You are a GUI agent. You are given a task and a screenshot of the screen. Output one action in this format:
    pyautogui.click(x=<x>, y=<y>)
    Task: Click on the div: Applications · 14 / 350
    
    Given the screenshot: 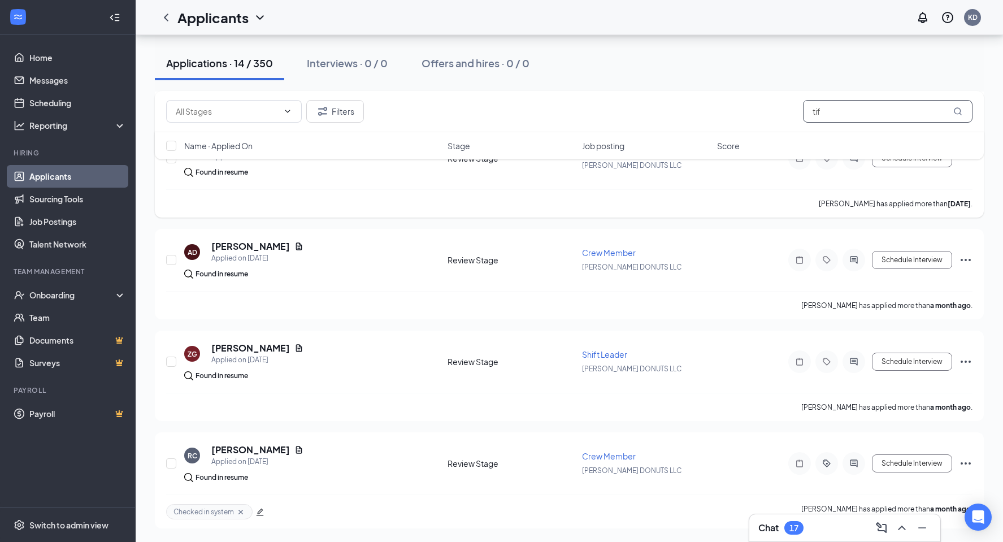 What is the action you would take?
    pyautogui.click(x=219, y=63)
    